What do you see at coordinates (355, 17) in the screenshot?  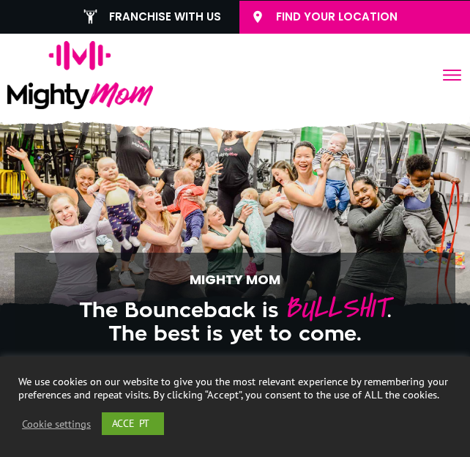 I see `a: Find Your Location` at bounding box center [355, 17].